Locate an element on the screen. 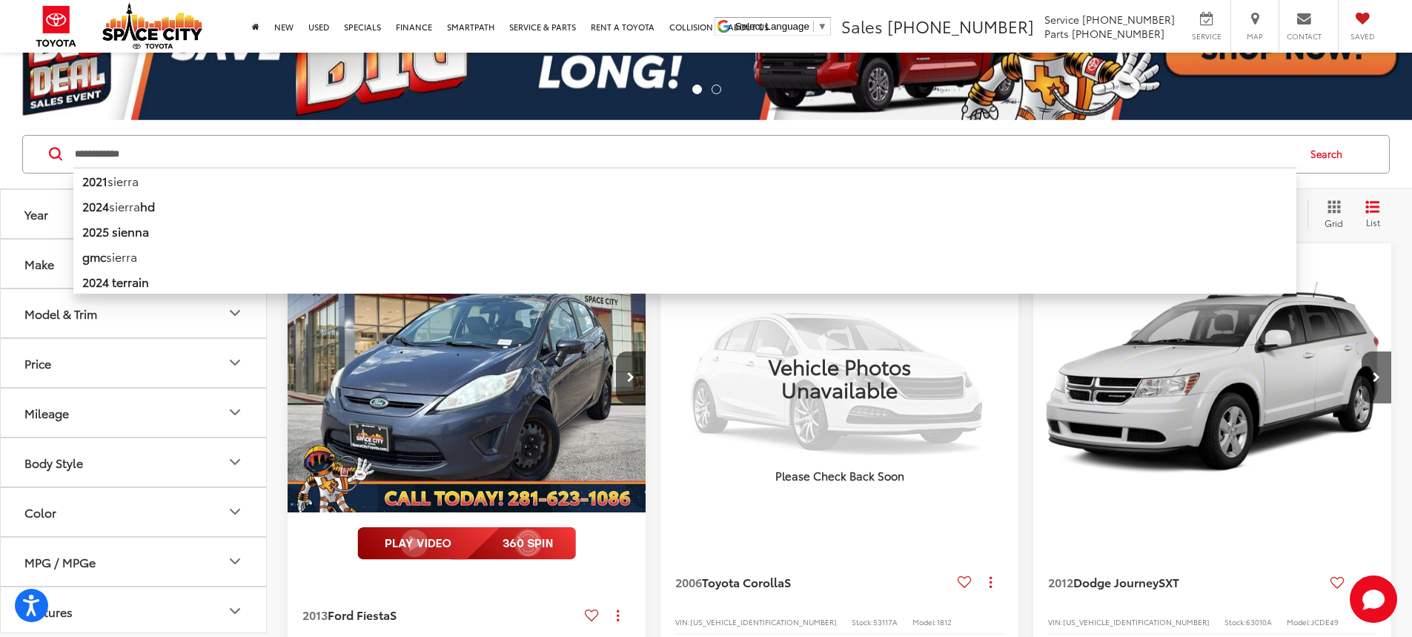 The width and height of the screenshot is (1412, 637). div: 2012 Dodge Journey SXT 0 is located at coordinates (1213, 377).